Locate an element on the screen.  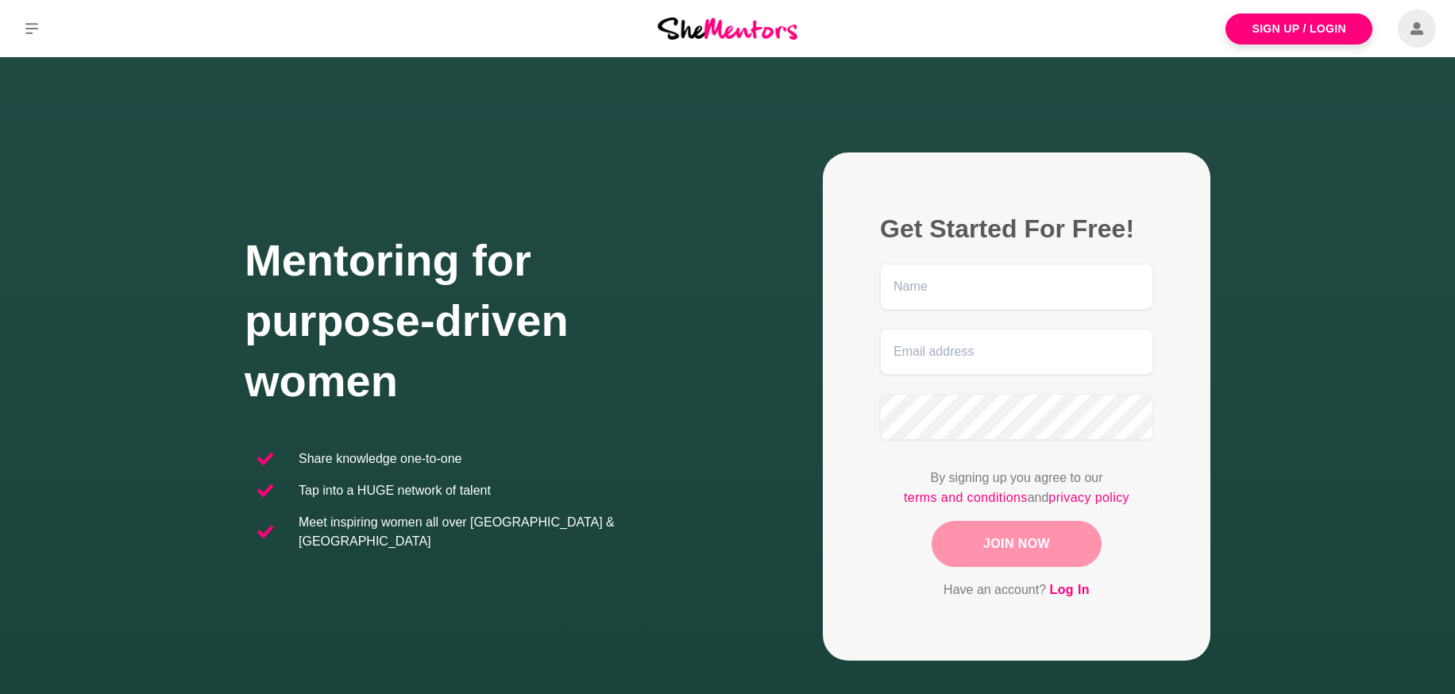
p: By signing up you agree to our and is located at coordinates (1017, 489).